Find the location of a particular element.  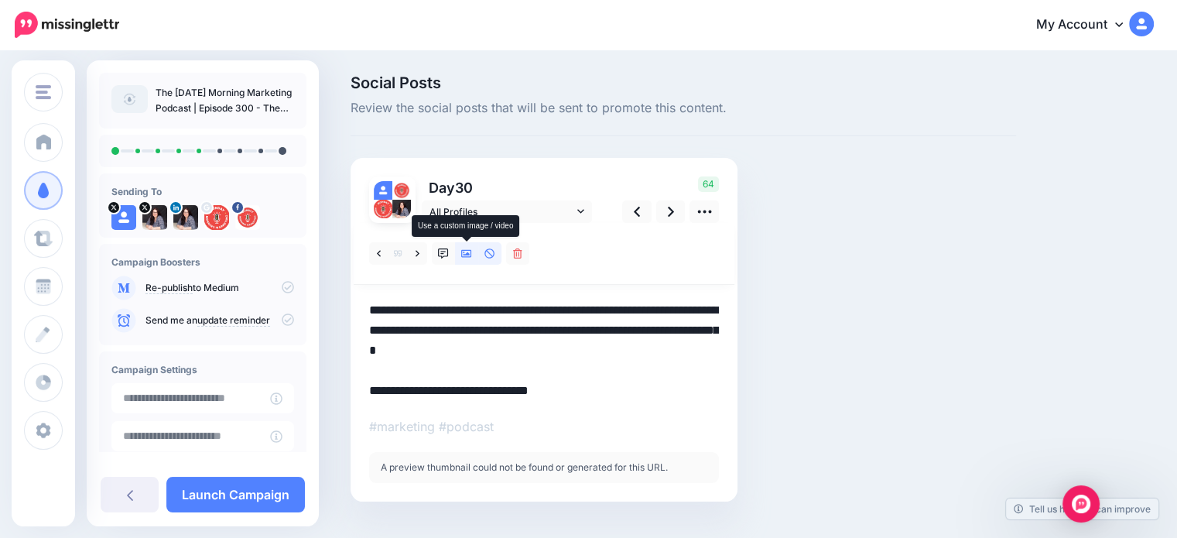

h4: Campaign Settings is located at coordinates (203, 369).